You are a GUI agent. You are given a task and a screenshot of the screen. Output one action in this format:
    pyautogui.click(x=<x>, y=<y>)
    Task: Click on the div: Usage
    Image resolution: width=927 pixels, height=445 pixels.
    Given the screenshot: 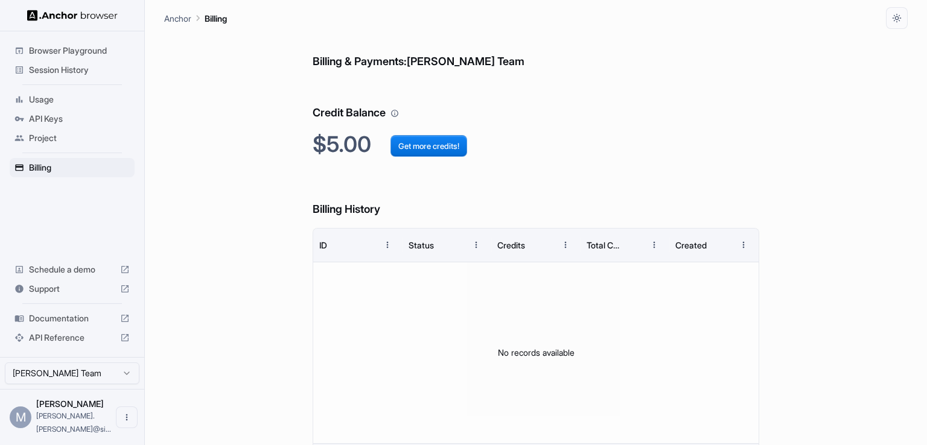 What is the action you would take?
    pyautogui.click(x=72, y=100)
    